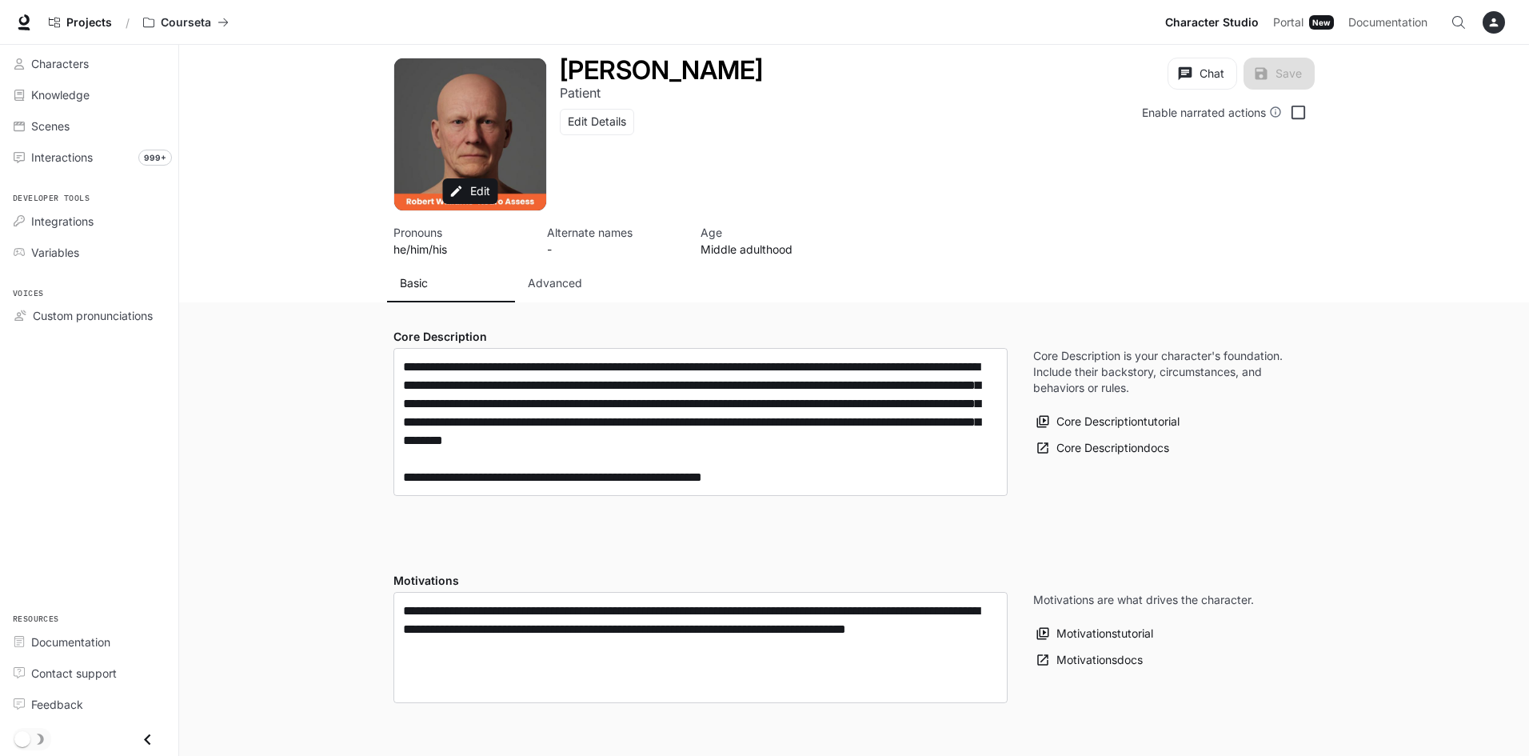 The width and height of the screenshot is (1529, 756). I want to click on a: Feedback, so click(89, 704).